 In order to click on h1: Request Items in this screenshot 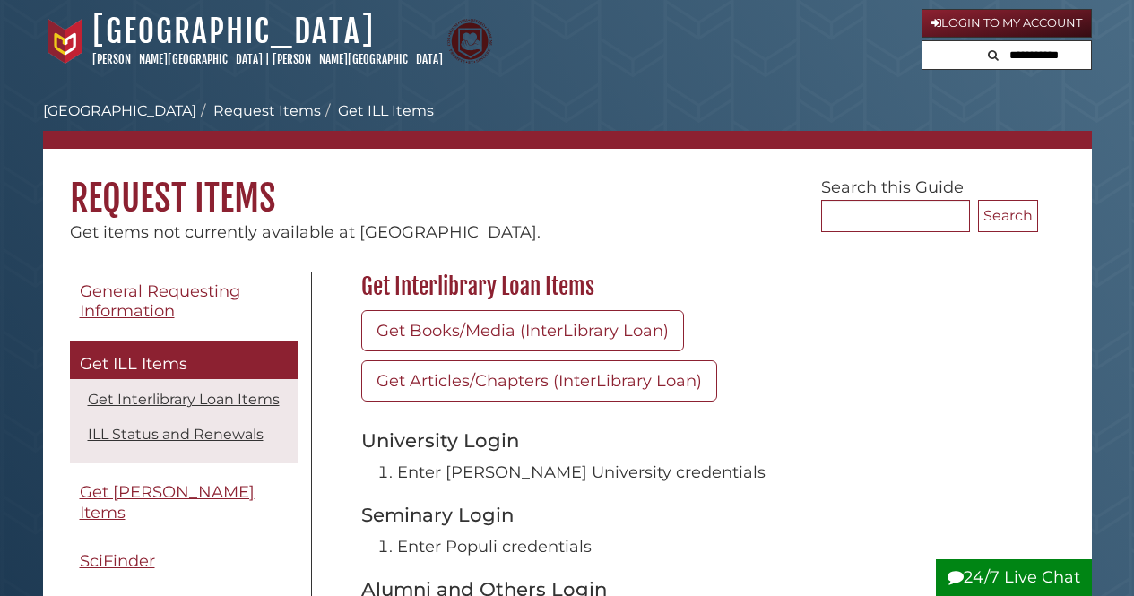, I will do `click(567, 185)`.